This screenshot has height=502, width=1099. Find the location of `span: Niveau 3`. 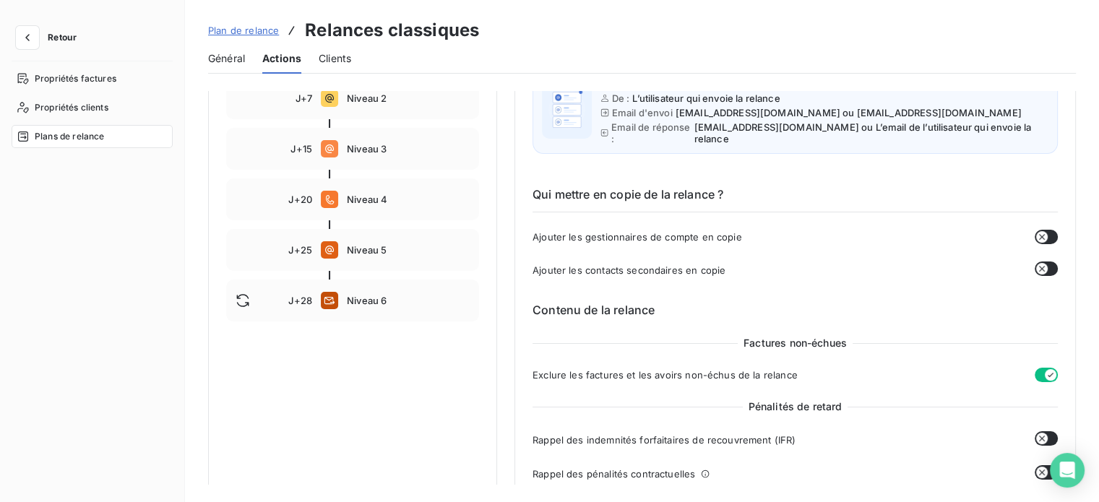

span: Niveau 3 is located at coordinates (408, 149).